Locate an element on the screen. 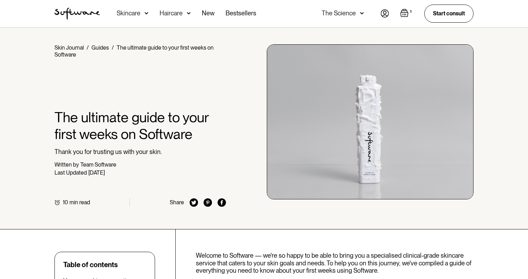 This screenshot has height=279, width=528. div: Team Software is located at coordinates (98, 164).